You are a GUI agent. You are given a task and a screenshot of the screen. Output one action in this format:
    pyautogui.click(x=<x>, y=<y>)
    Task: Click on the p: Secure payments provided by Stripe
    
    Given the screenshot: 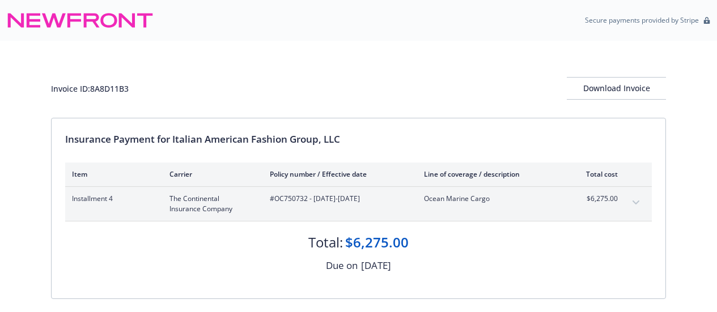 What is the action you would take?
    pyautogui.click(x=641, y=20)
    